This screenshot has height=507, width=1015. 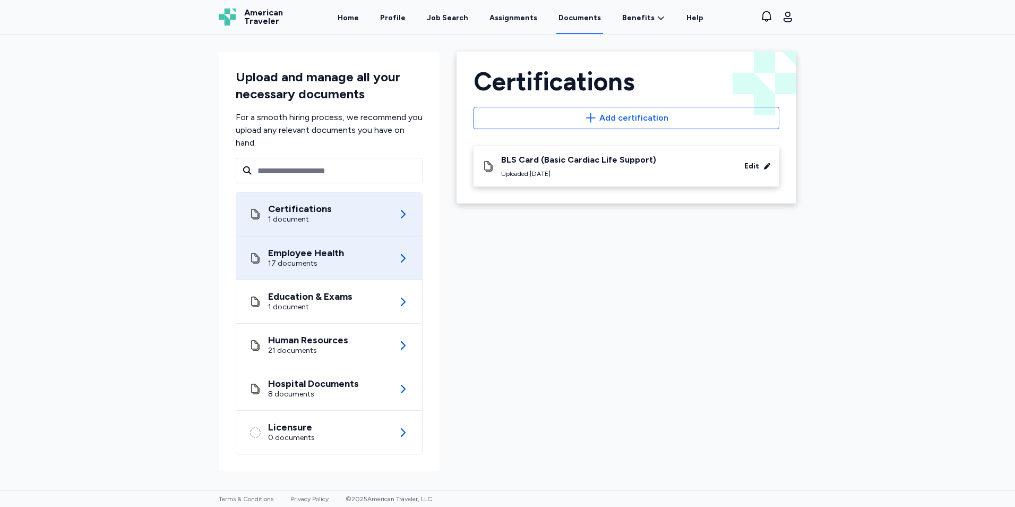 What do you see at coordinates (313, 383) in the screenshot?
I see `div: Hospital Documents` at bounding box center [313, 383].